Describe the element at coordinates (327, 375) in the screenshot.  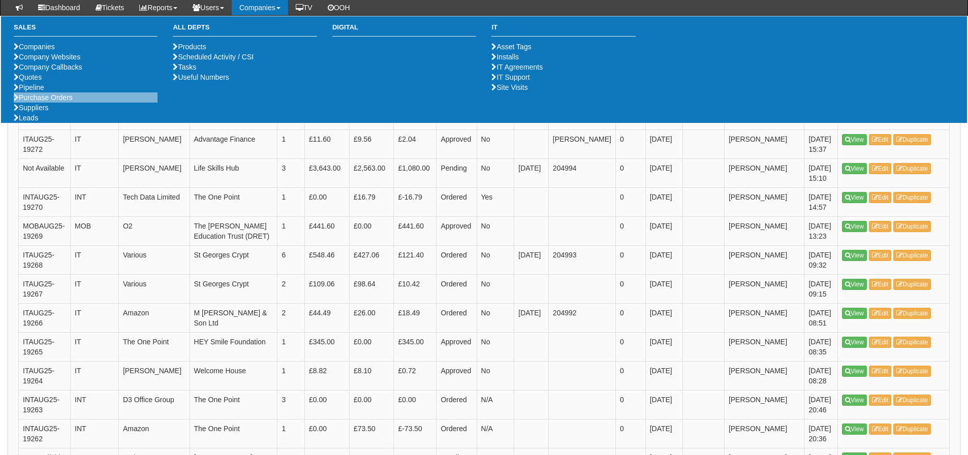
I see `td: £8.82` at that location.